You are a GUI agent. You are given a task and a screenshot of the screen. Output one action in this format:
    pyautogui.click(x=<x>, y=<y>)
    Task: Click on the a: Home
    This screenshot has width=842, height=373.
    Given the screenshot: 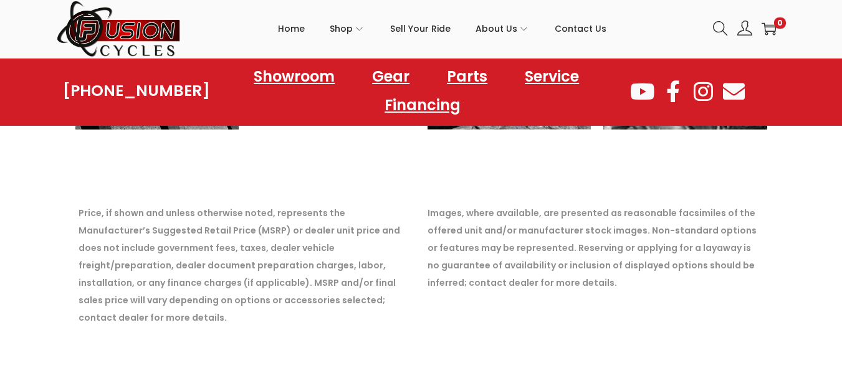 What is the action you would take?
    pyautogui.click(x=291, y=29)
    